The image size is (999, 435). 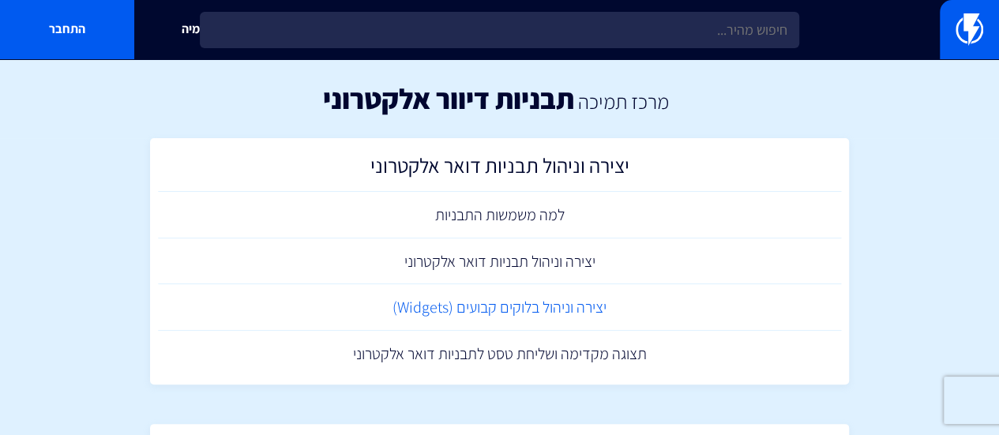 I want to click on a: מרכז תמיכה, so click(x=623, y=101).